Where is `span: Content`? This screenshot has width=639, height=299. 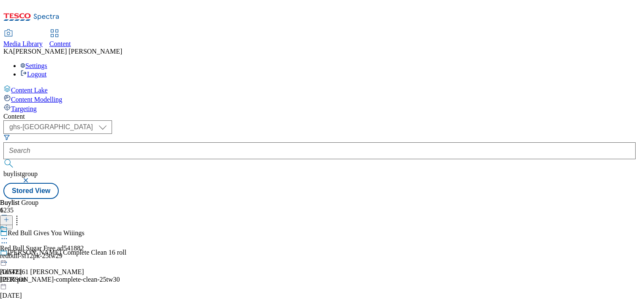 span: Content is located at coordinates (60, 43).